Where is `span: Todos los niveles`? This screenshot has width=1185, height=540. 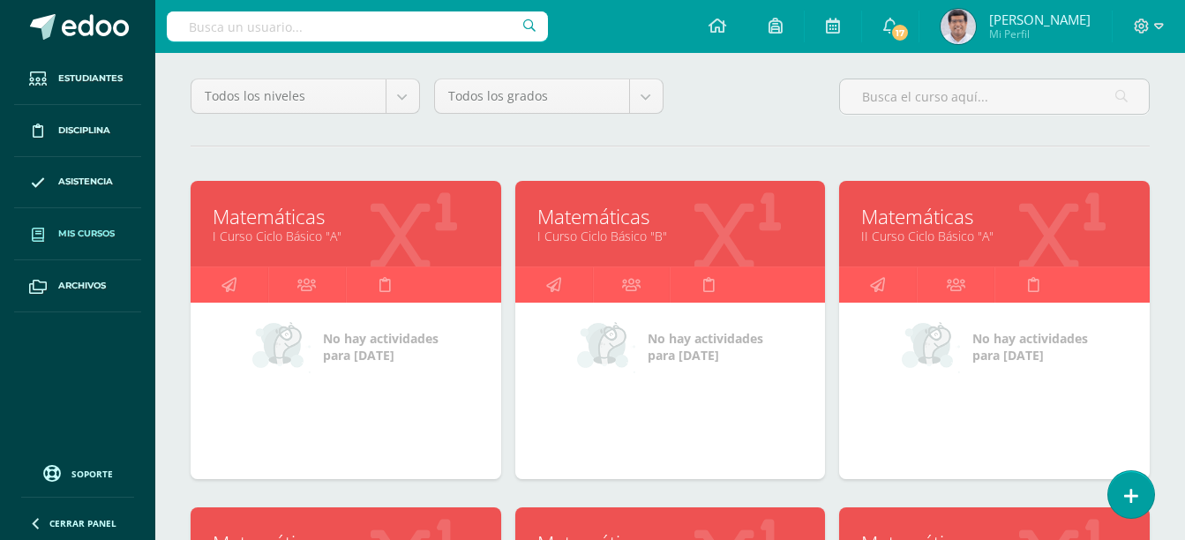 span: Todos los niveles is located at coordinates (288, 96).